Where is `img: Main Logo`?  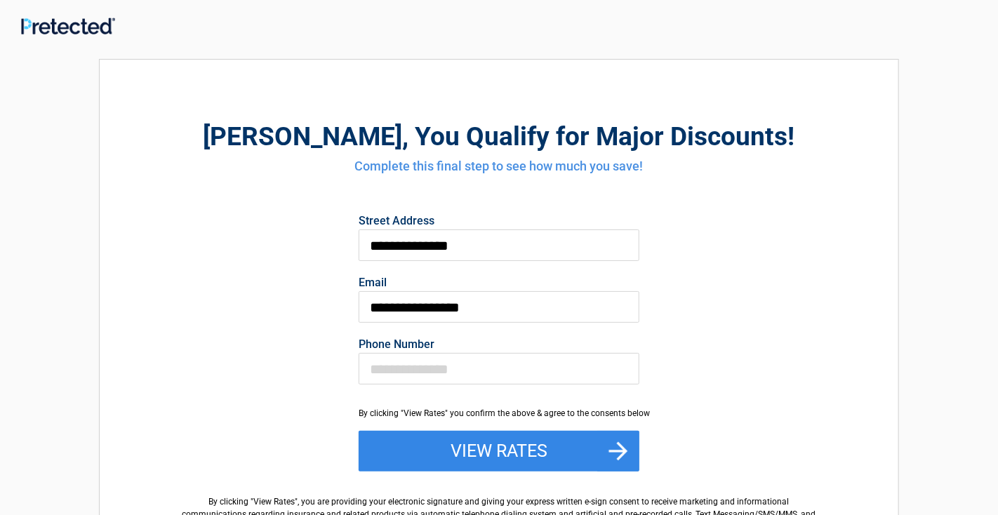
img: Main Logo is located at coordinates (68, 26).